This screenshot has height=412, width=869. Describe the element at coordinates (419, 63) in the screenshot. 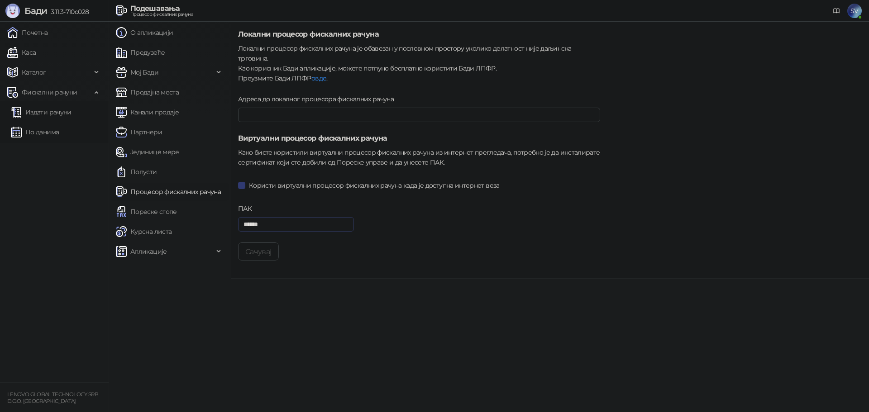

I see `div: Локални процесор фискалних рачуна је обавезан у пословном простору уколико делатност није даљинск...` at that location.